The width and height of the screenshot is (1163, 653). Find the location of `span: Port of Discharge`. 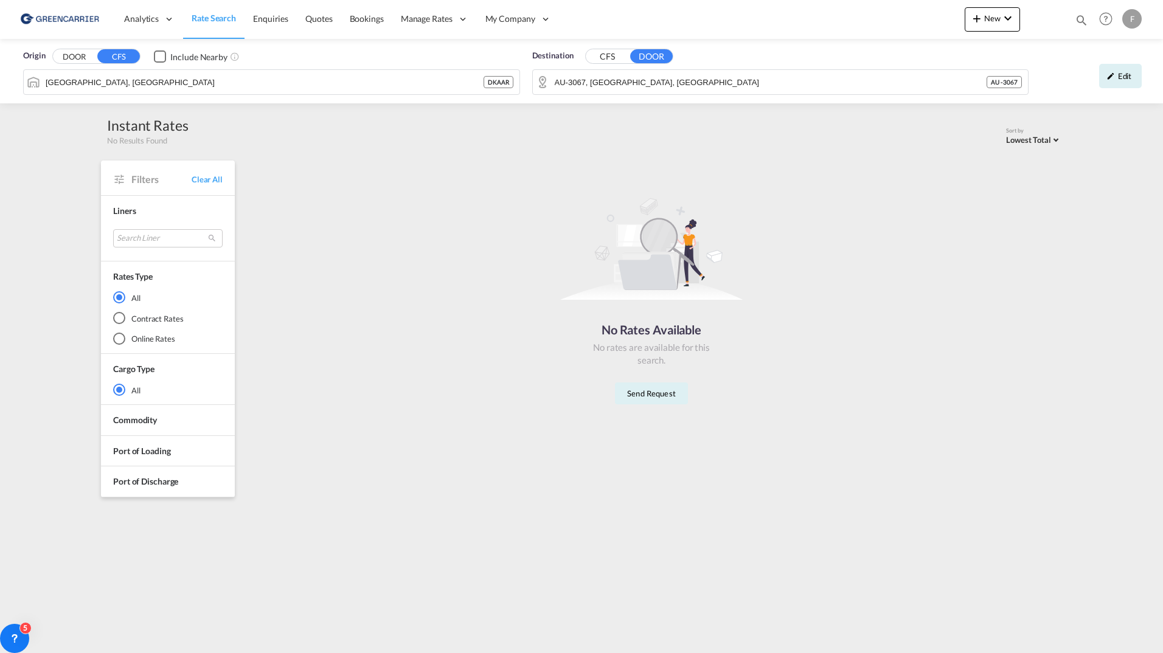

span: Port of Discharge is located at coordinates (145, 481).